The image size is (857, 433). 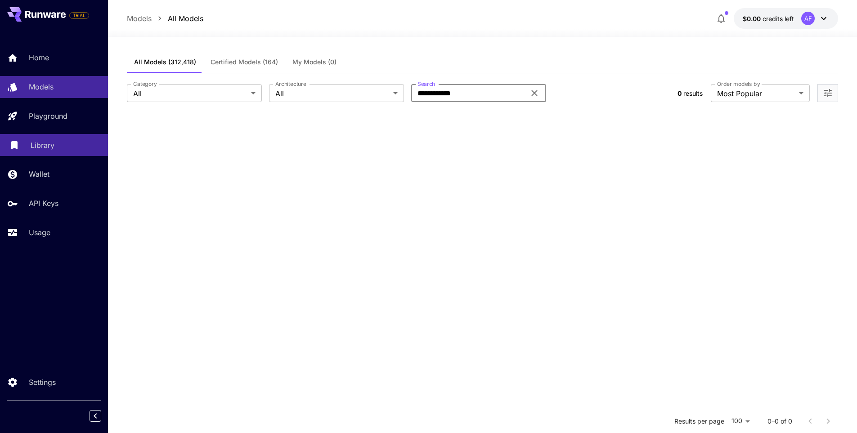 What do you see at coordinates (753, 18) in the screenshot?
I see `span: $0.00` at bounding box center [753, 18].